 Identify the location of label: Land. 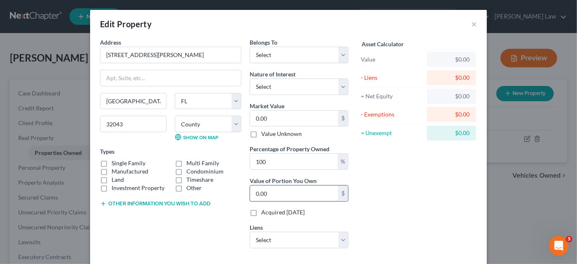
(118, 180).